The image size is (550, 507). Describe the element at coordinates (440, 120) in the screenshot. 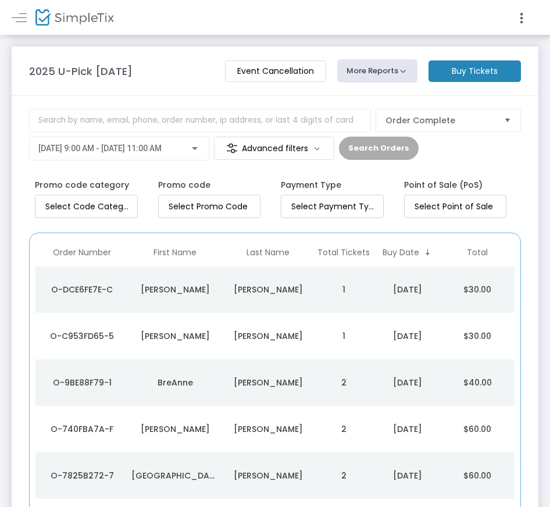

I see `span: Order Complete` at that location.